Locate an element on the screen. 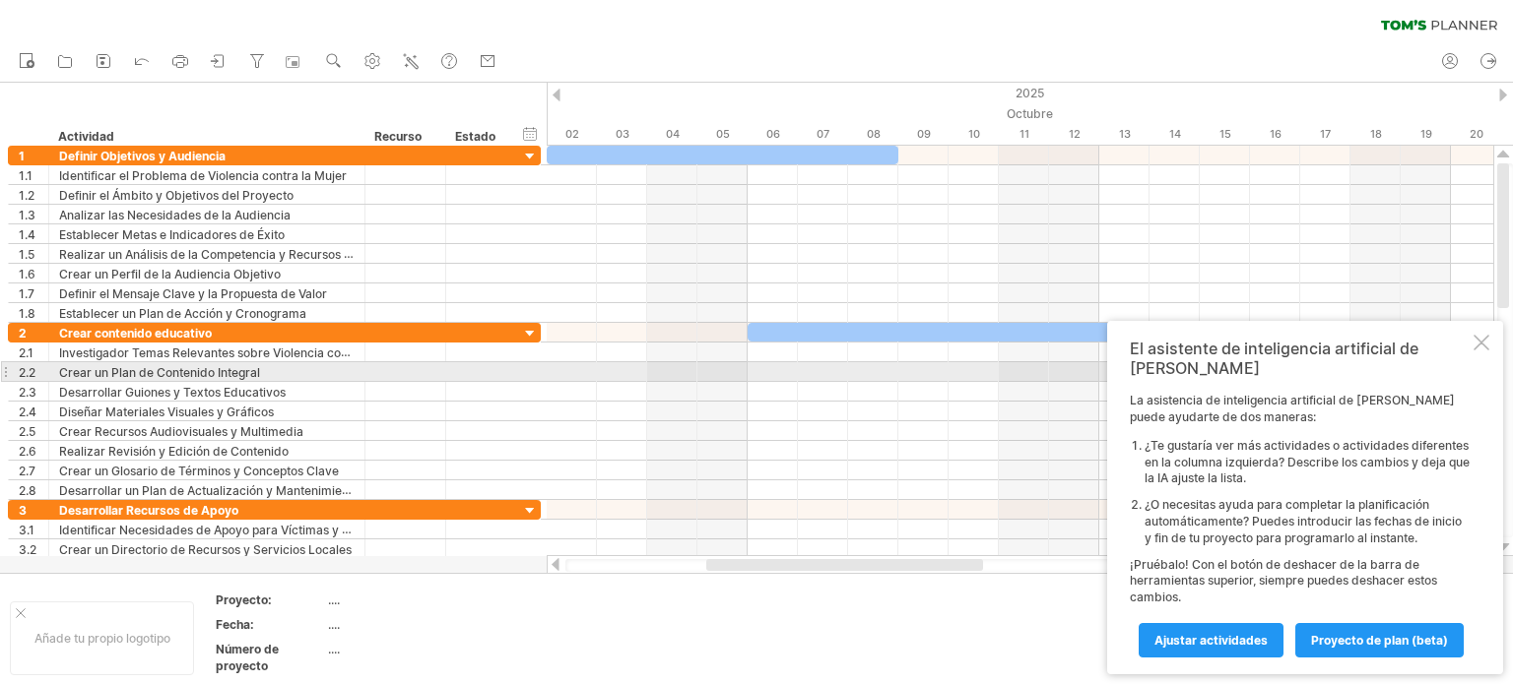 Image resolution: width=1513 pixels, height=684 pixels. font: 2.7 is located at coordinates (27, 471).